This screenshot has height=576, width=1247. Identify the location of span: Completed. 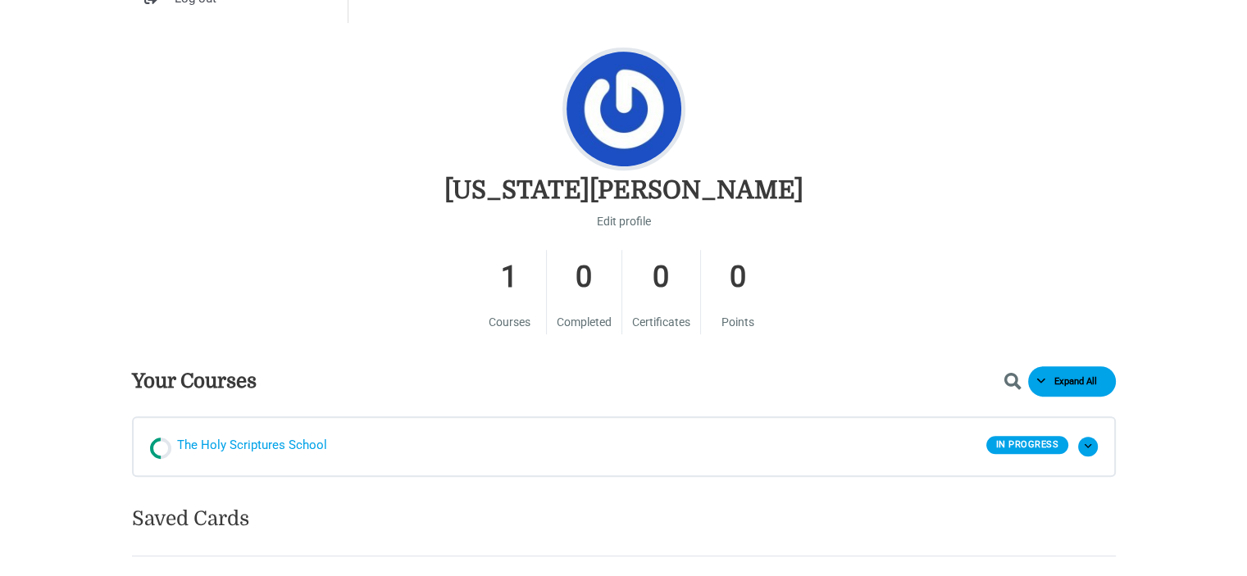
(584, 322).